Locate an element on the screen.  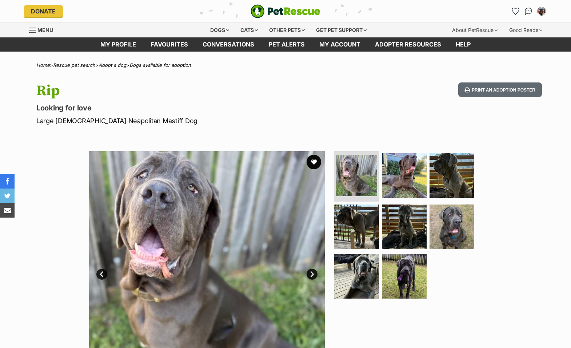
a: Home is located at coordinates (43, 65).